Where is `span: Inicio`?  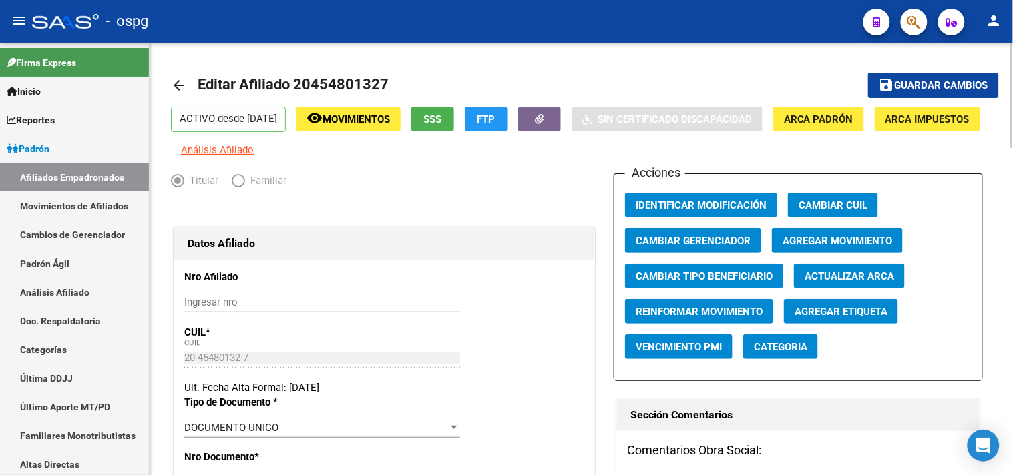
span: Inicio is located at coordinates (23, 91).